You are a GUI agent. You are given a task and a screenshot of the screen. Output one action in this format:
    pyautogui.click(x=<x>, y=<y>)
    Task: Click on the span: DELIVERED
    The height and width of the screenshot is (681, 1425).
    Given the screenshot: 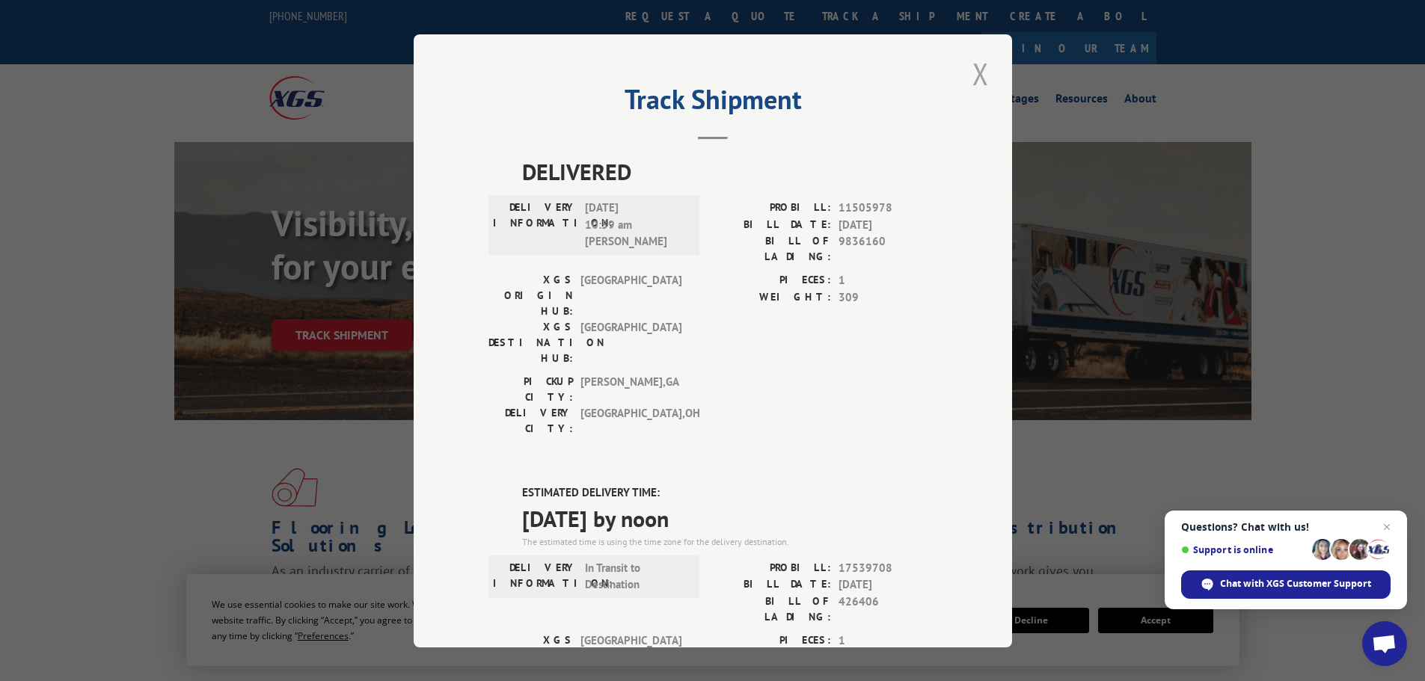 What is the action you would take?
    pyautogui.click(x=729, y=171)
    